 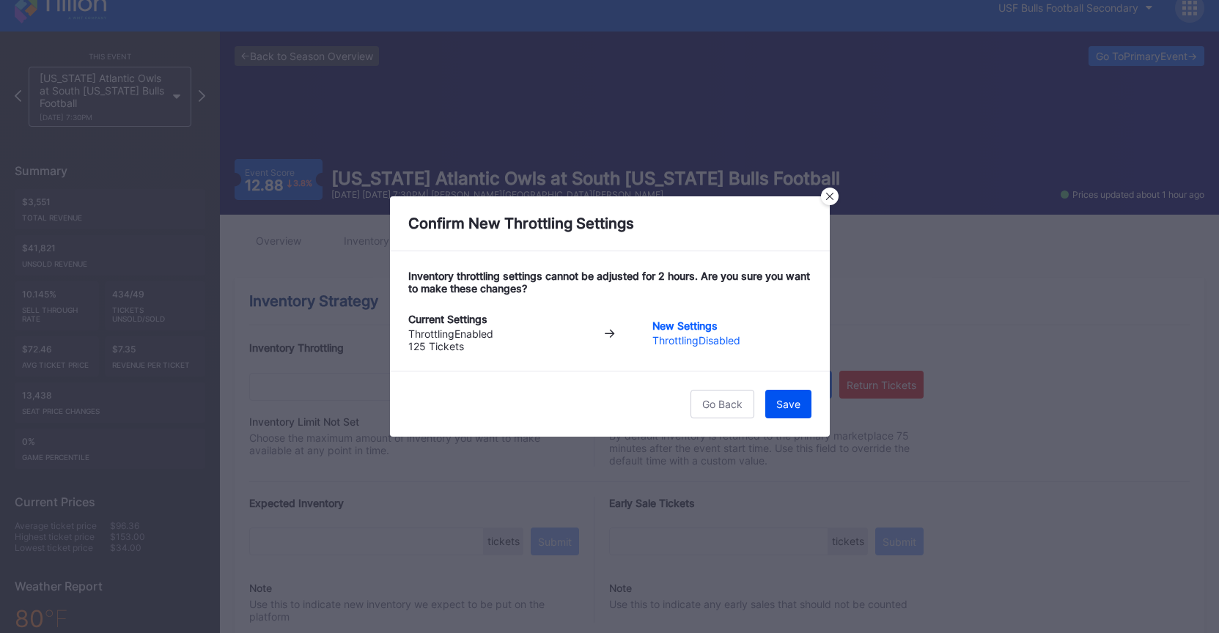 What do you see at coordinates (610, 224) in the screenshot?
I see `div: Confirm New Throttling Settings` at bounding box center [610, 224].